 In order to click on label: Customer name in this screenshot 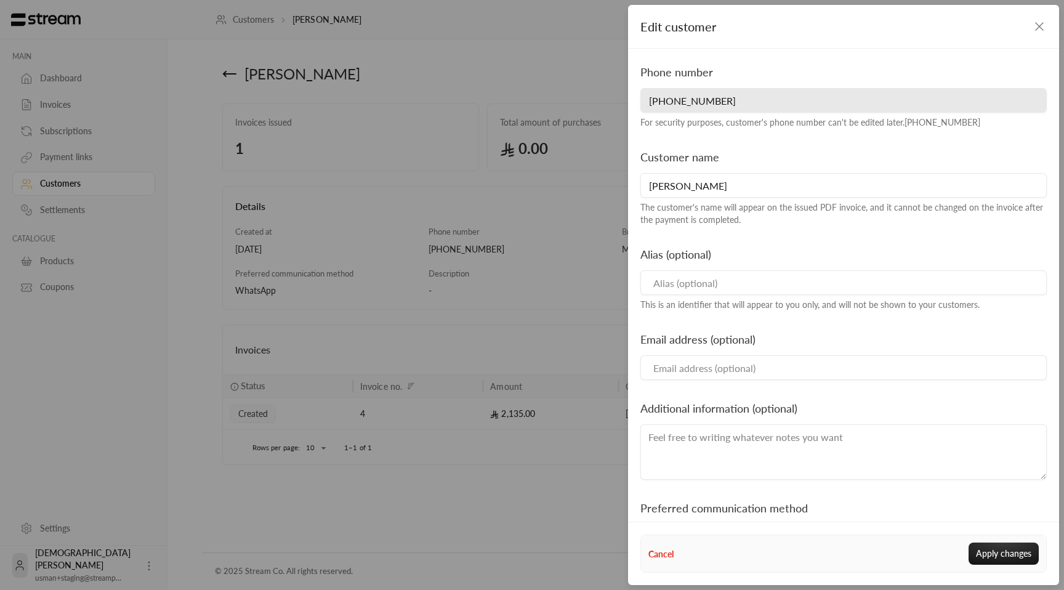, I will do `click(680, 157)`.